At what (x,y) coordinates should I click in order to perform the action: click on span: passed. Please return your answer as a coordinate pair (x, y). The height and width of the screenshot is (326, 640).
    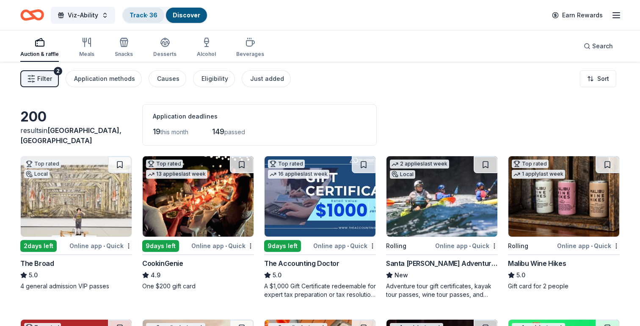
    Looking at the image, I should click on (235, 132).